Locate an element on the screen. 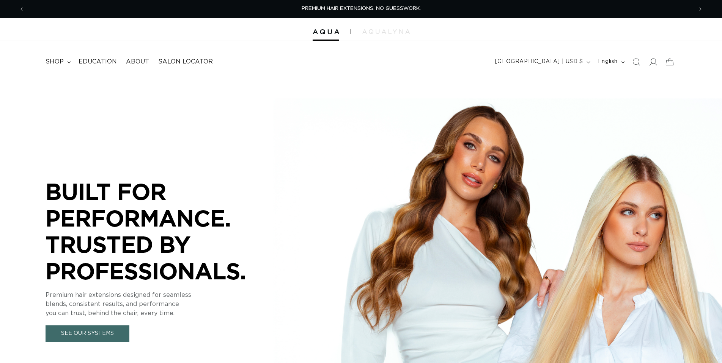 The image size is (722, 363). a: About is located at coordinates (137, 61).